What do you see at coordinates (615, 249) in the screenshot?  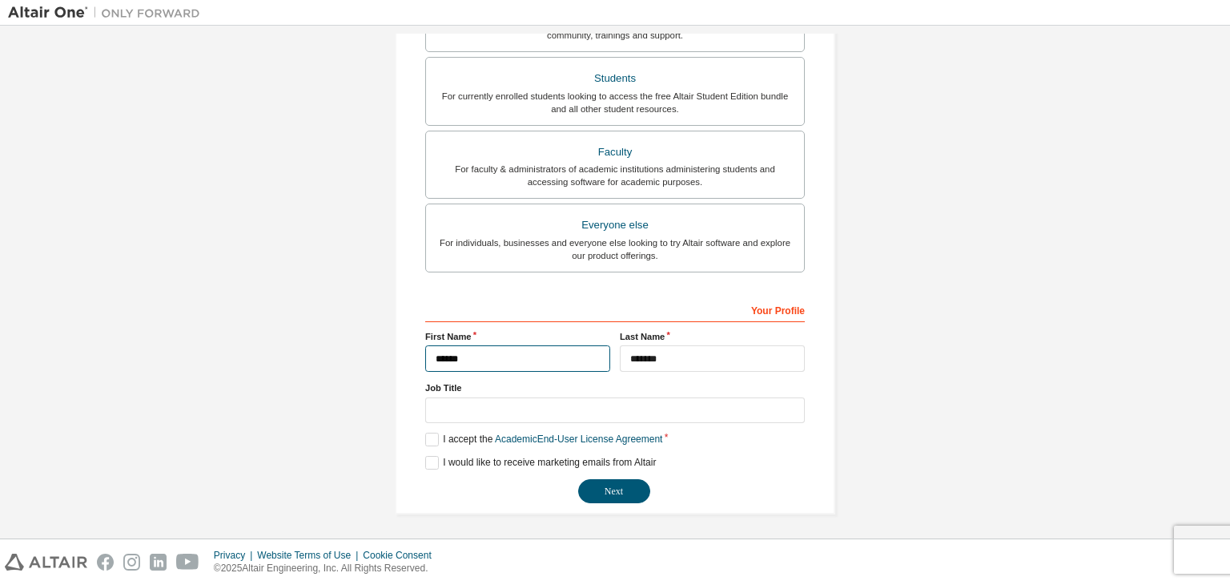 I see `div: For individuals, businesses and everyone else looking to try Altair software and explore our prod...` at bounding box center [615, 249].